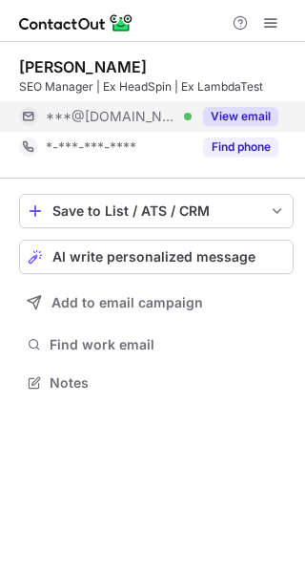 The width and height of the screenshot is (305, 573). What do you see at coordinates (157, 87) in the screenshot?
I see `div: SEO Manager | Ex HeadSpin | Ex LambdaTest` at bounding box center [157, 87].